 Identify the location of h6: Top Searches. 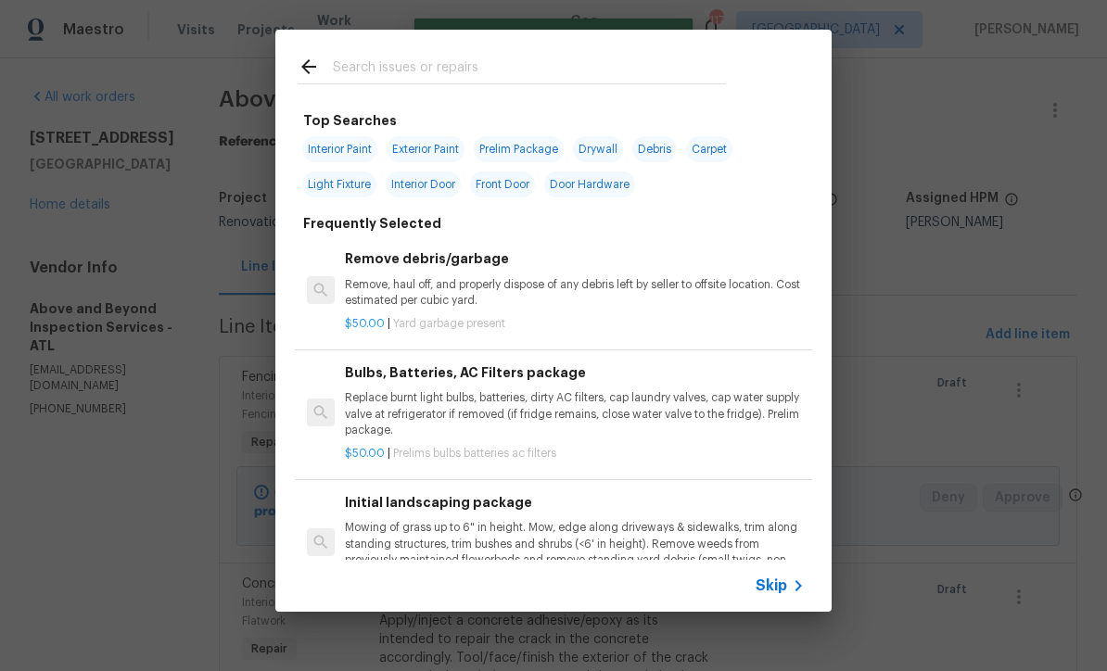
(350, 121).